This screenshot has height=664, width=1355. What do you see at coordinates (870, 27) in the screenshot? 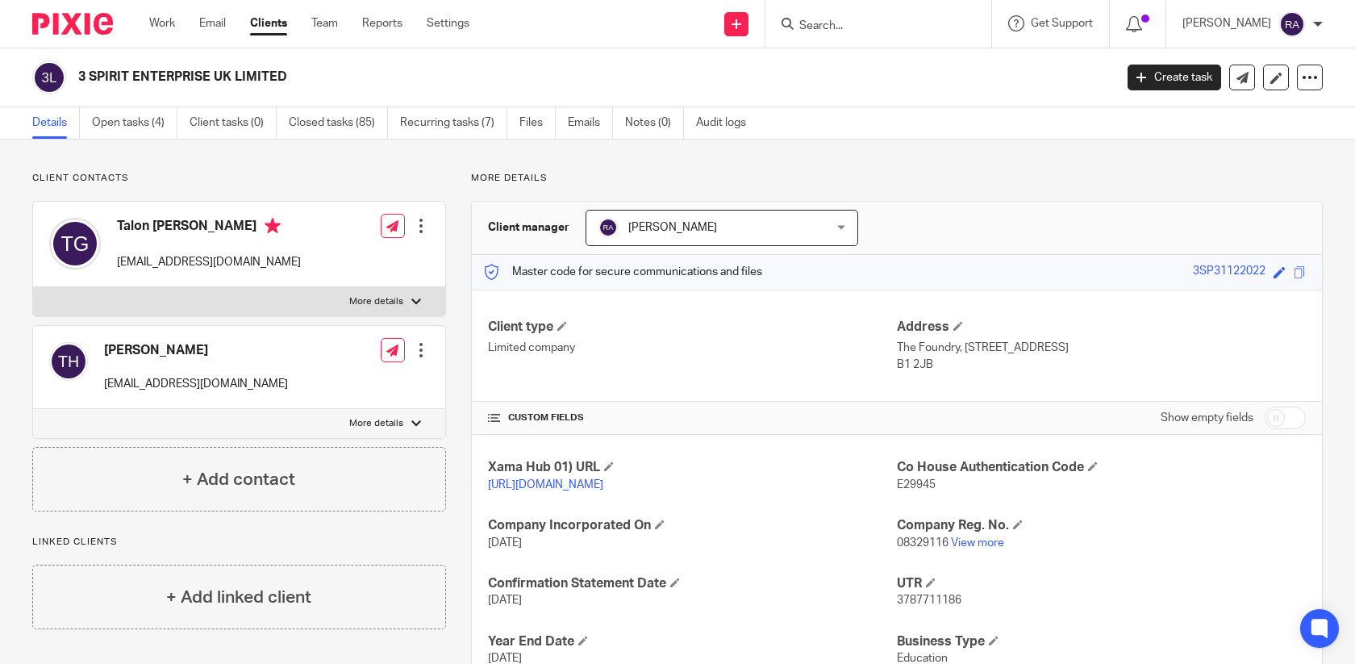
I see `input: Search` at bounding box center [870, 27].